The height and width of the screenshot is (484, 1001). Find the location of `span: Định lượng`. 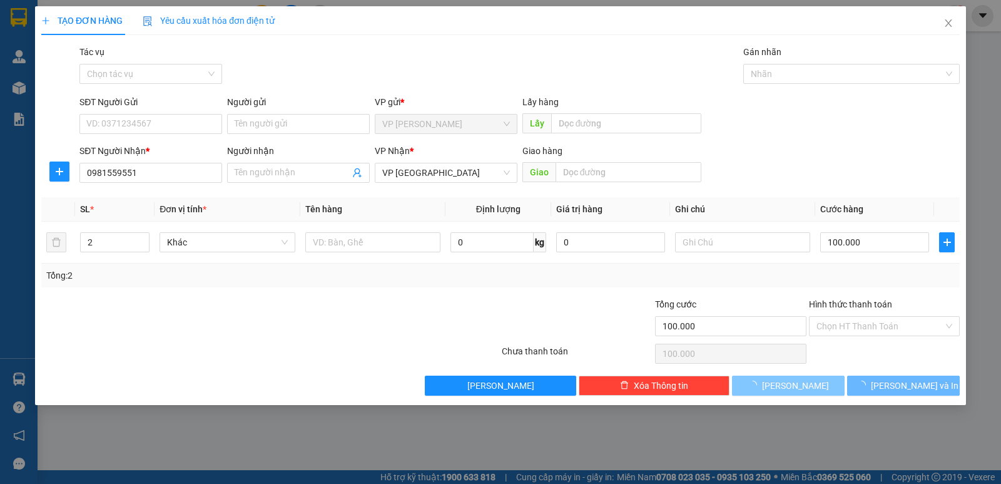

span: Định lượng is located at coordinates (498, 209).